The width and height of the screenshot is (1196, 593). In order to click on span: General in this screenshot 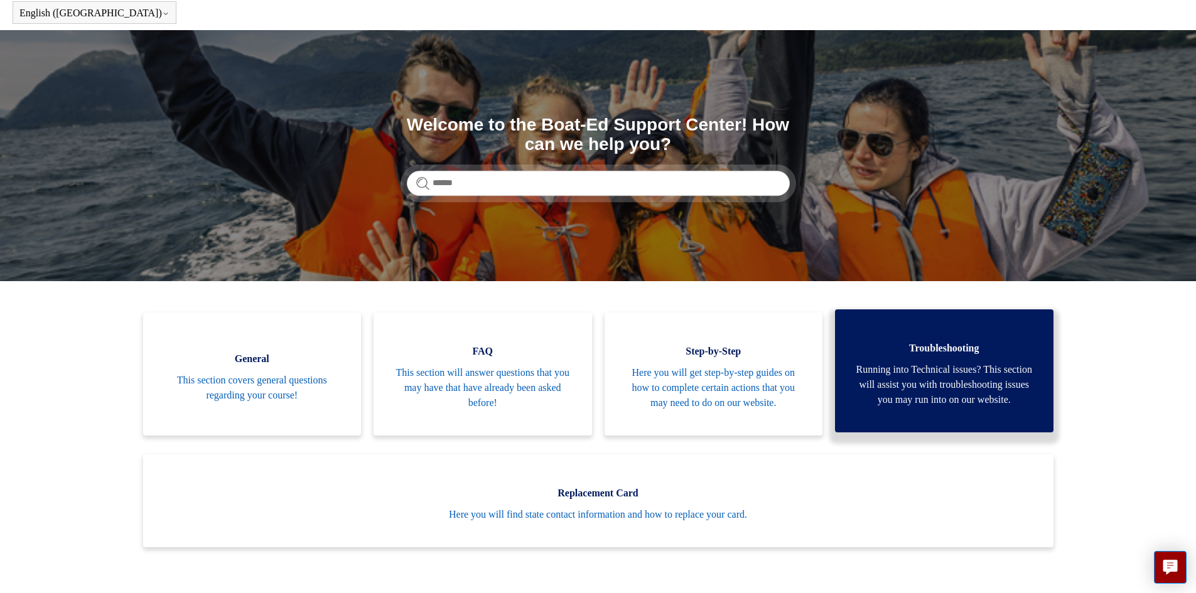, I will do `click(252, 359)`.